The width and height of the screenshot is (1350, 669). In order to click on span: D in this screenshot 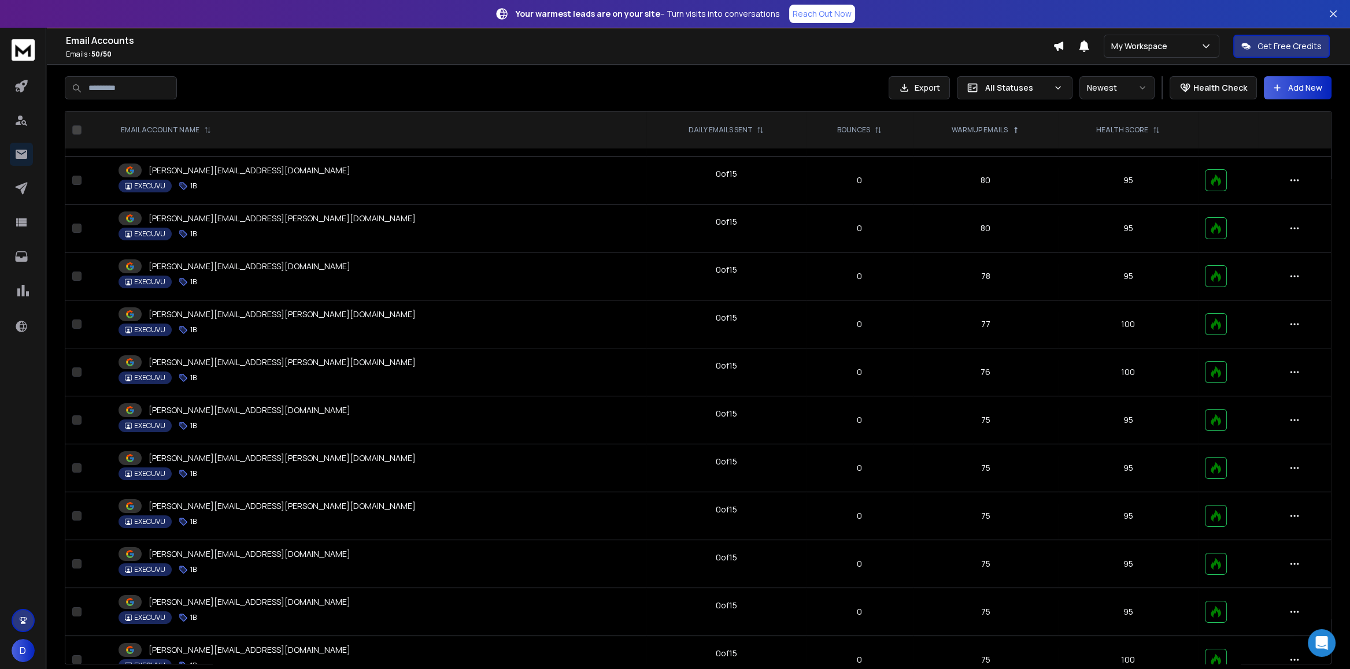, I will do `click(23, 651)`.